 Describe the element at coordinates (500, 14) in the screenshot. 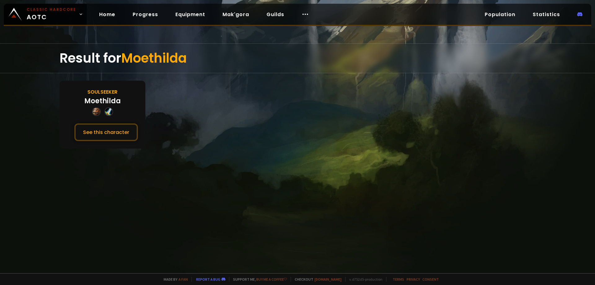

I see `a: Population` at that location.